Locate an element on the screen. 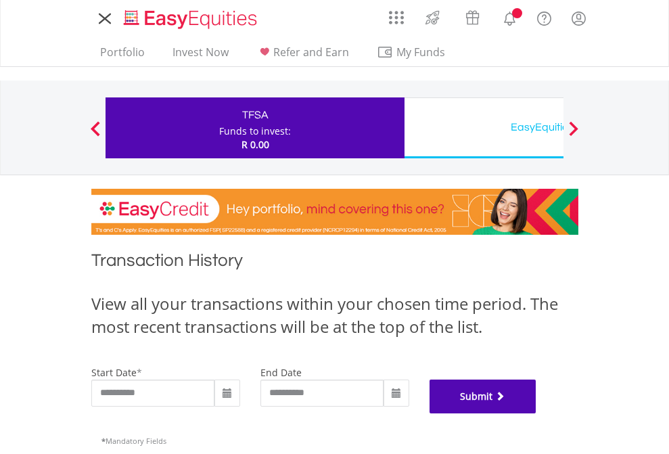  span: Refer and Earn is located at coordinates (311, 52).